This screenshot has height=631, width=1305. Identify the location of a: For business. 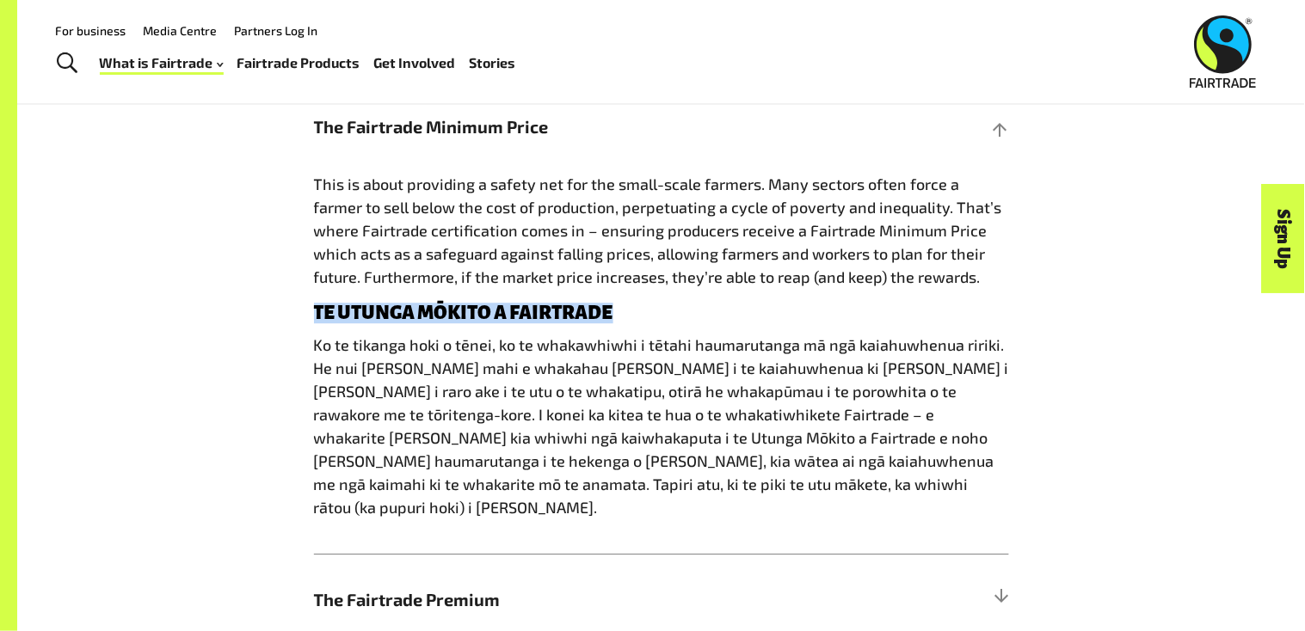
(90, 30).